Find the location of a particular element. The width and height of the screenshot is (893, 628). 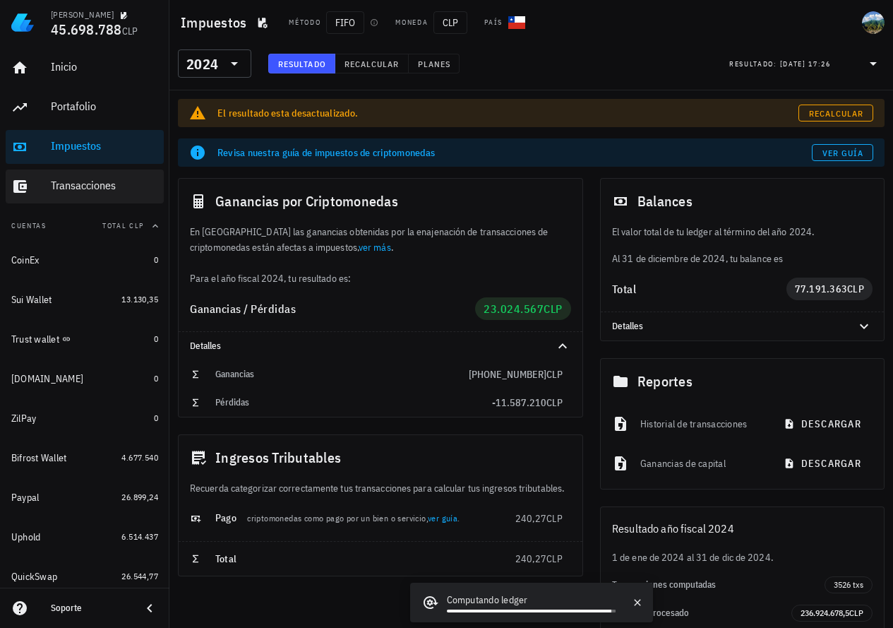

div: País is located at coordinates (494, 23).